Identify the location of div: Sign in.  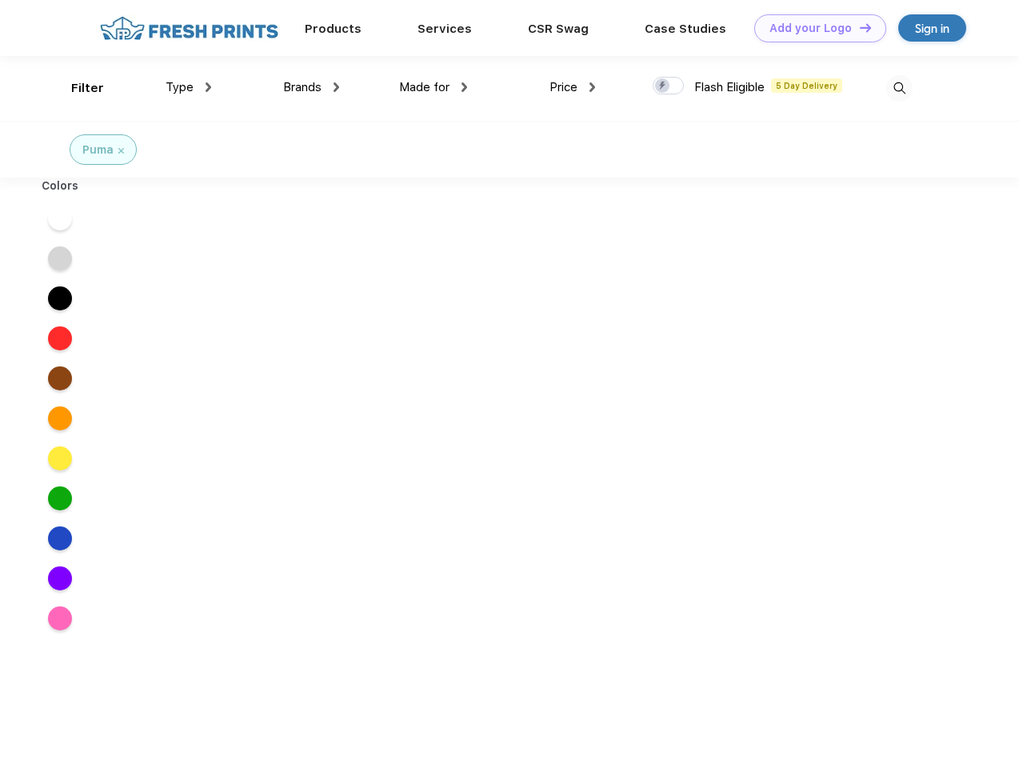
(932, 28).